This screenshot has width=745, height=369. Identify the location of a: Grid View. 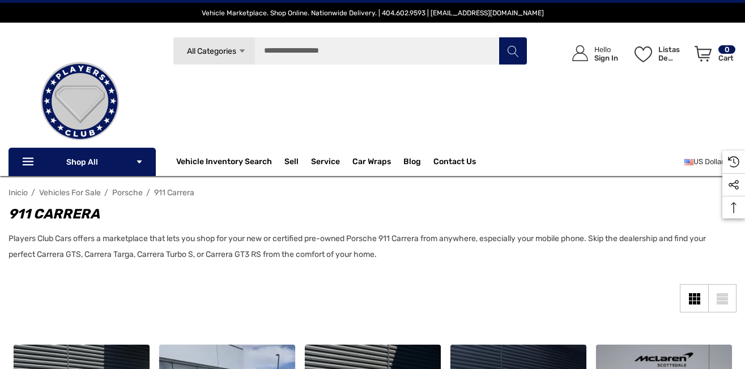
(694, 298).